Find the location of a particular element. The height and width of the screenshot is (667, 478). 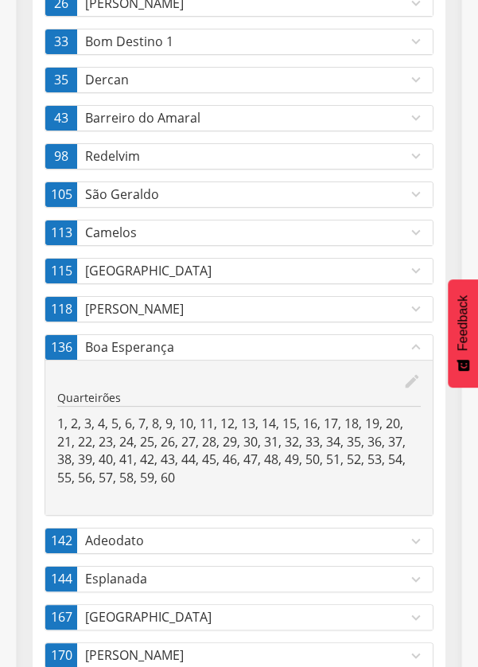

a: 136Boa Esperançaexpand_less is located at coordinates (239, 347).